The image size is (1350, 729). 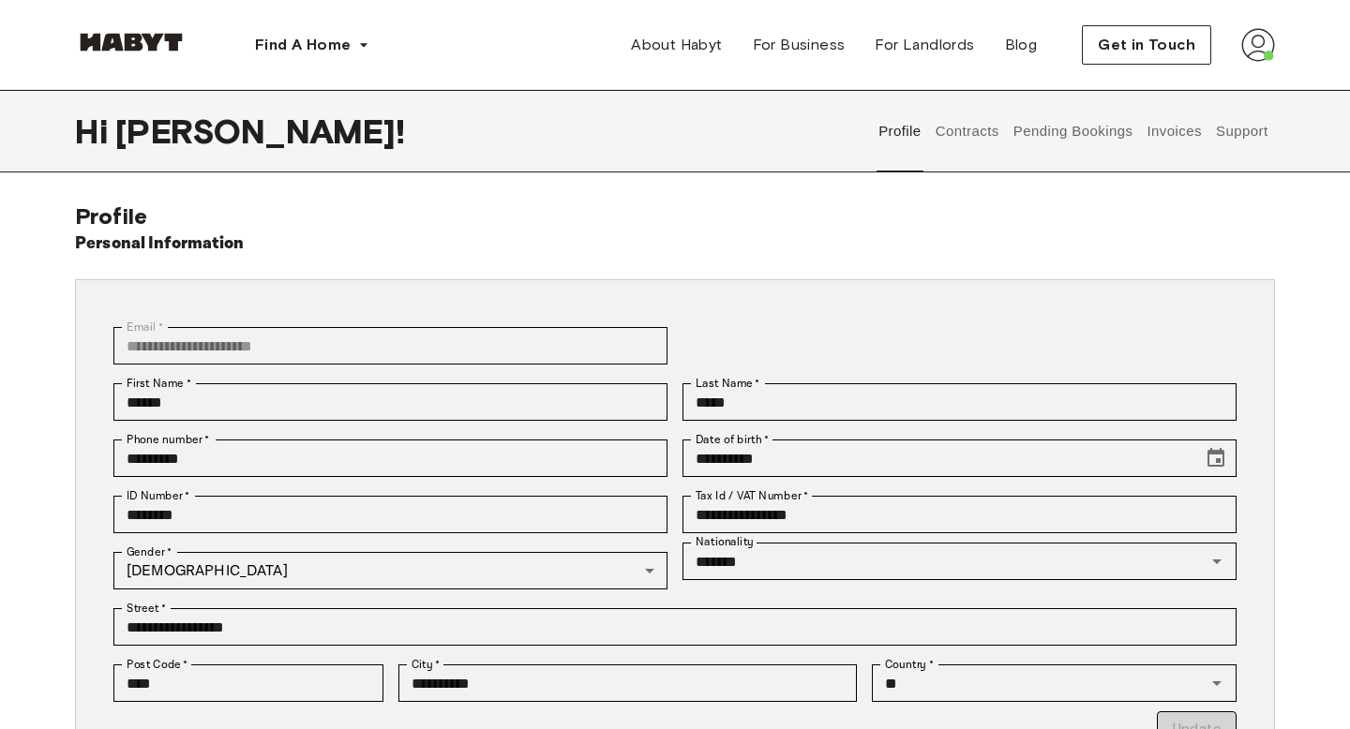 What do you see at coordinates (799, 45) in the screenshot?
I see `span: For Business` at bounding box center [799, 45].